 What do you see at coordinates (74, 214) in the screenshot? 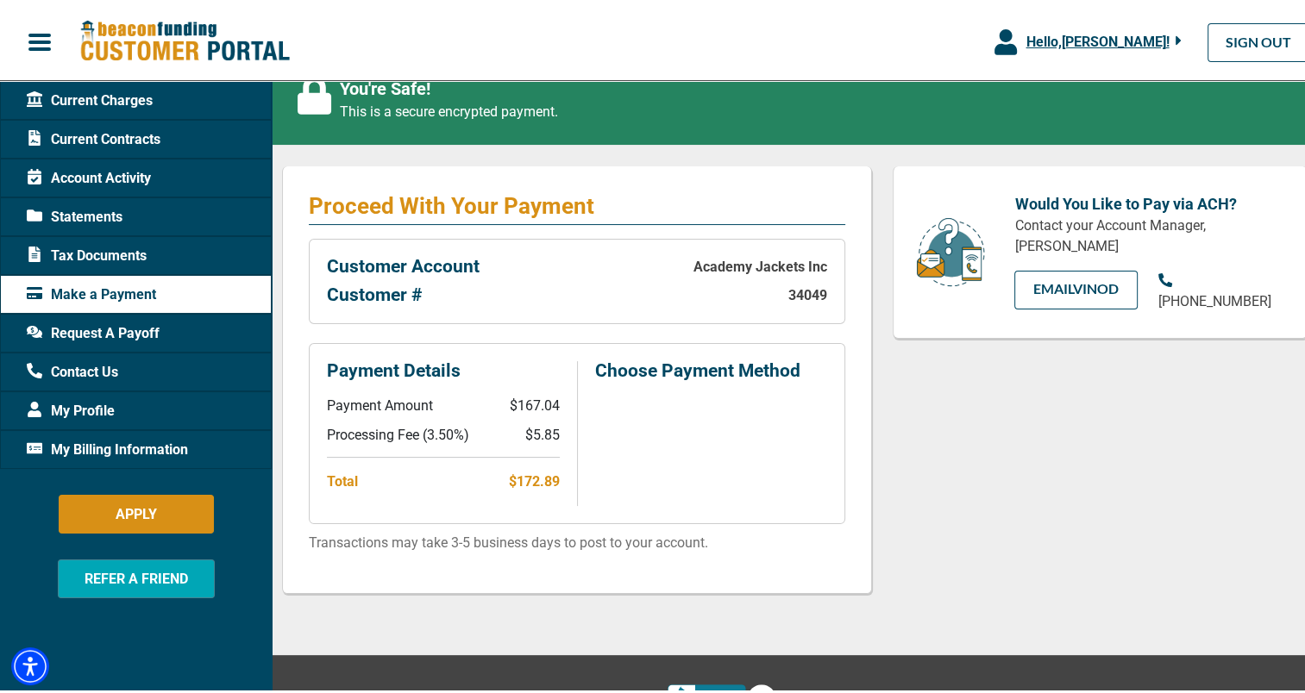
I see `span: Statements` at bounding box center [74, 214].